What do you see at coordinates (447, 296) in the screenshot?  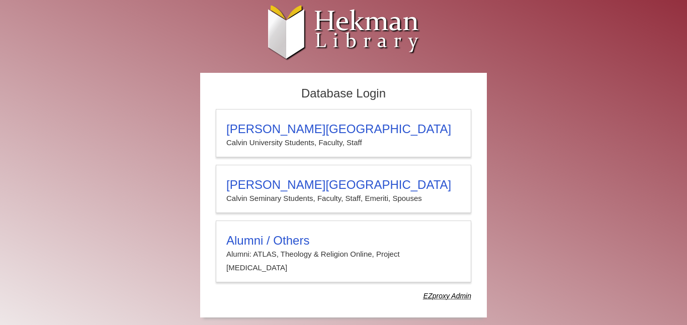 I see `dfn: Use Alumni login` at bounding box center [447, 296].